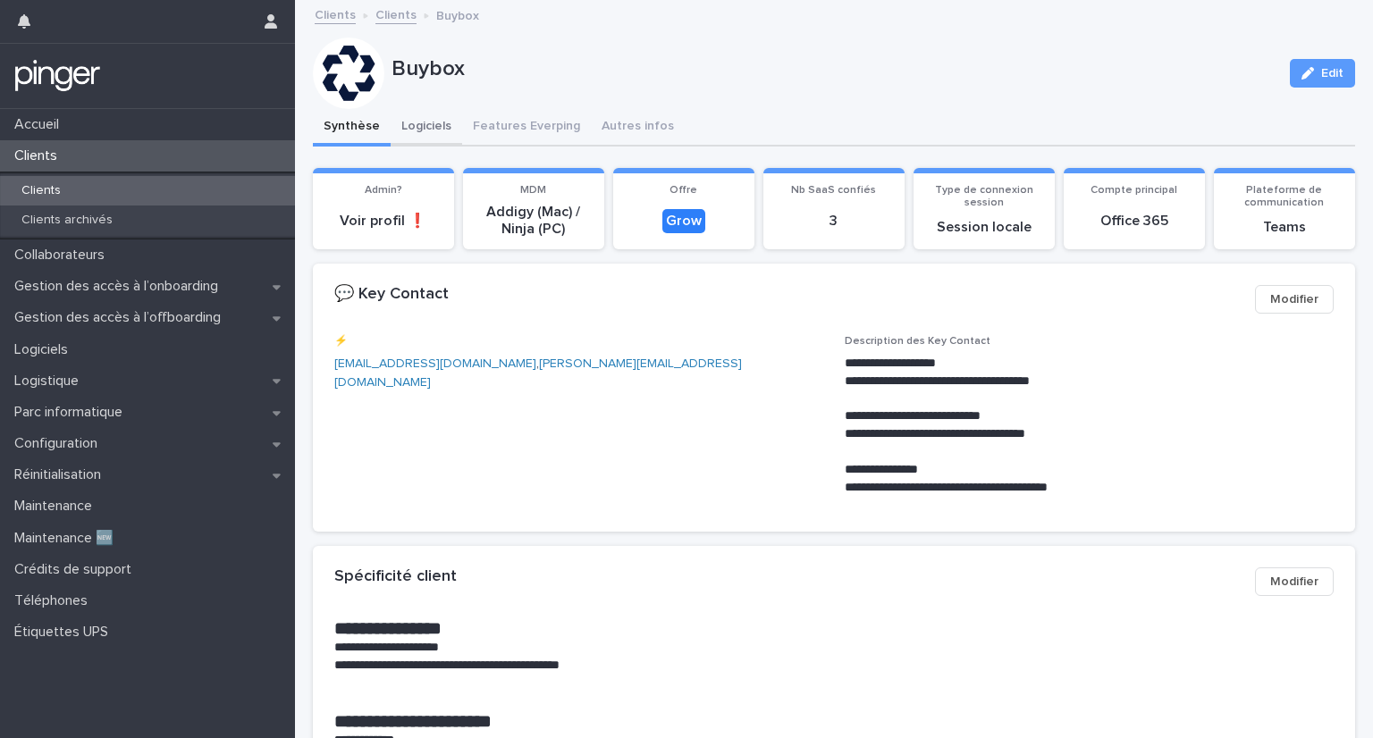 The width and height of the screenshot is (1373, 738). What do you see at coordinates (395, 577) in the screenshot?
I see `h2: Spécificité client` at bounding box center [395, 577].